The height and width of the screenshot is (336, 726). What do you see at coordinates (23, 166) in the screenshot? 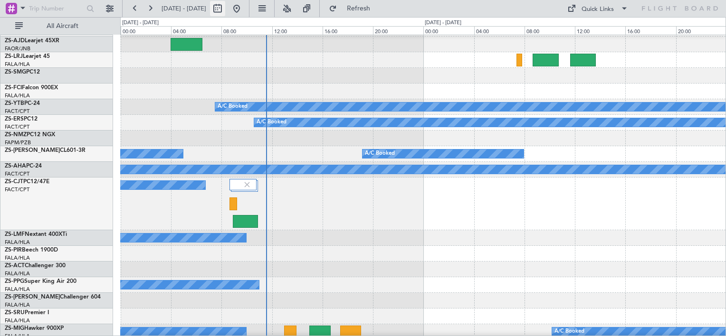
I see `a: ZS-AHAPC-24` at bounding box center [23, 166].